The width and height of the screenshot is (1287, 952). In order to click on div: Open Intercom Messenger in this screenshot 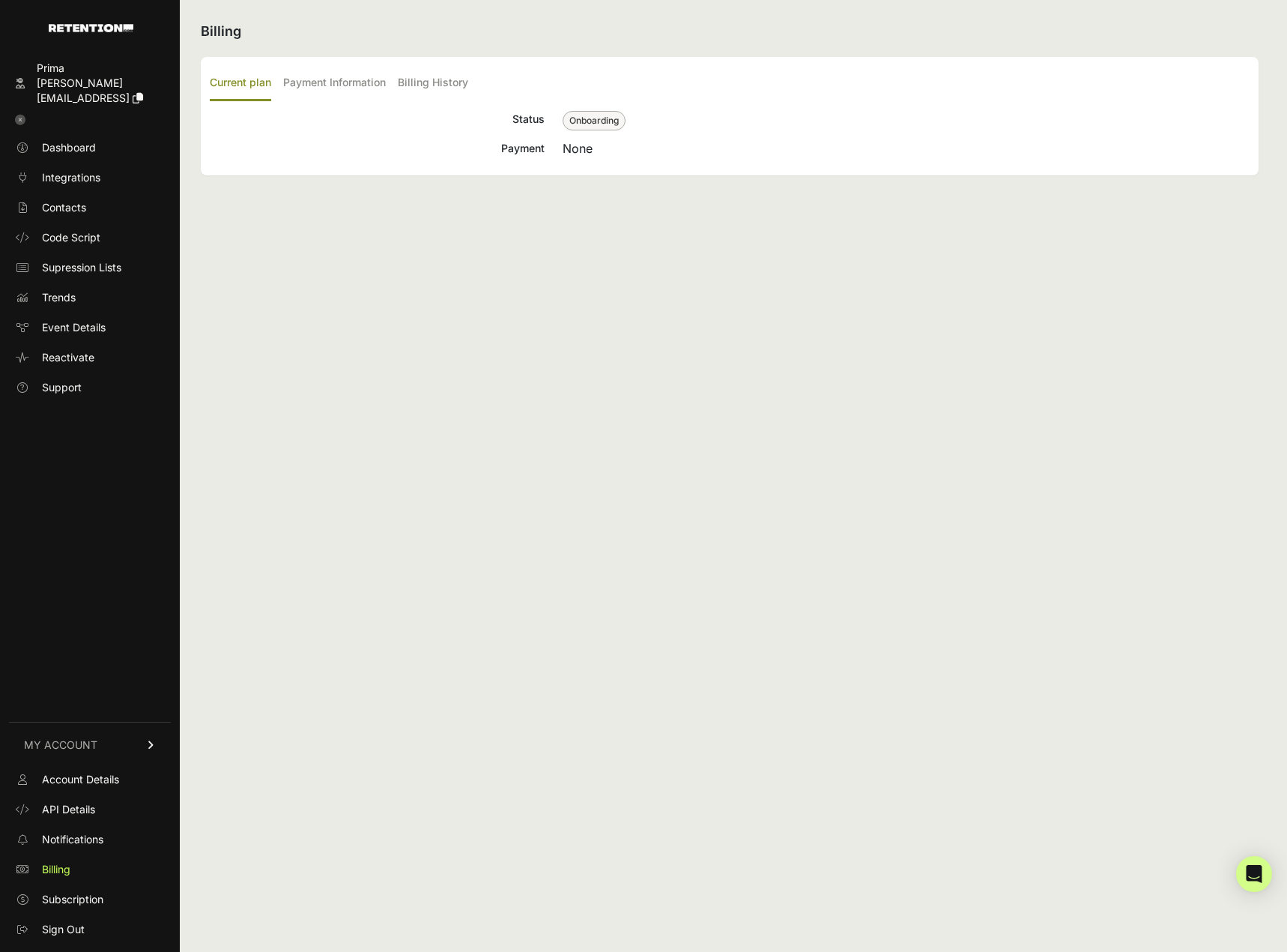, I will do `click(1255, 874)`.